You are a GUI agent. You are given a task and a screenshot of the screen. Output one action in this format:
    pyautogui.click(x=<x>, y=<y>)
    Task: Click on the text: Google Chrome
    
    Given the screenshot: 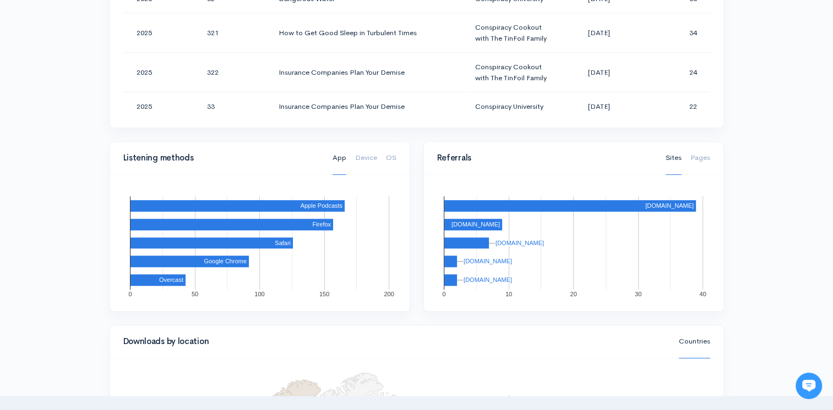 What is the action you would take?
    pyautogui.click(x=225, y=261)
    